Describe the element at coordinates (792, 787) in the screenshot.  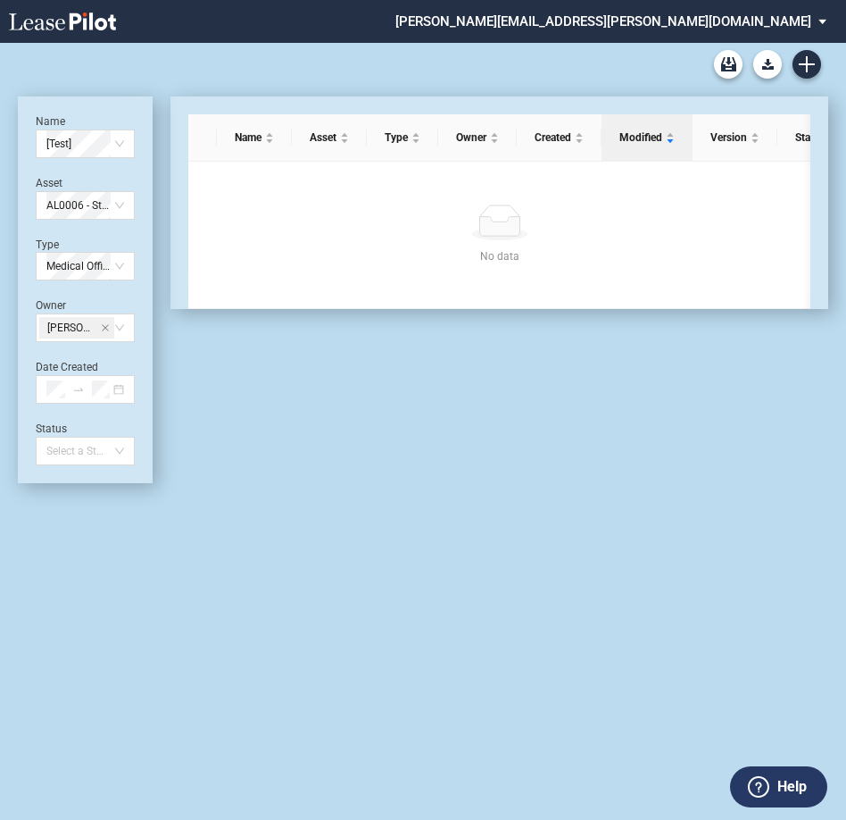
I see `label: Help` at that location.